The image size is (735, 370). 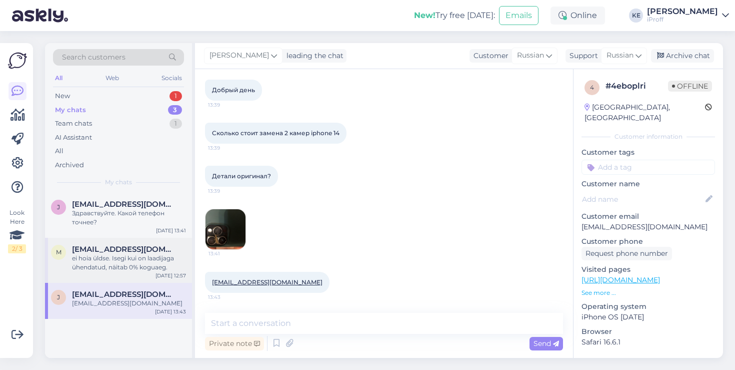 I want to click on input: Add a tag, so click(x=648, y=167).